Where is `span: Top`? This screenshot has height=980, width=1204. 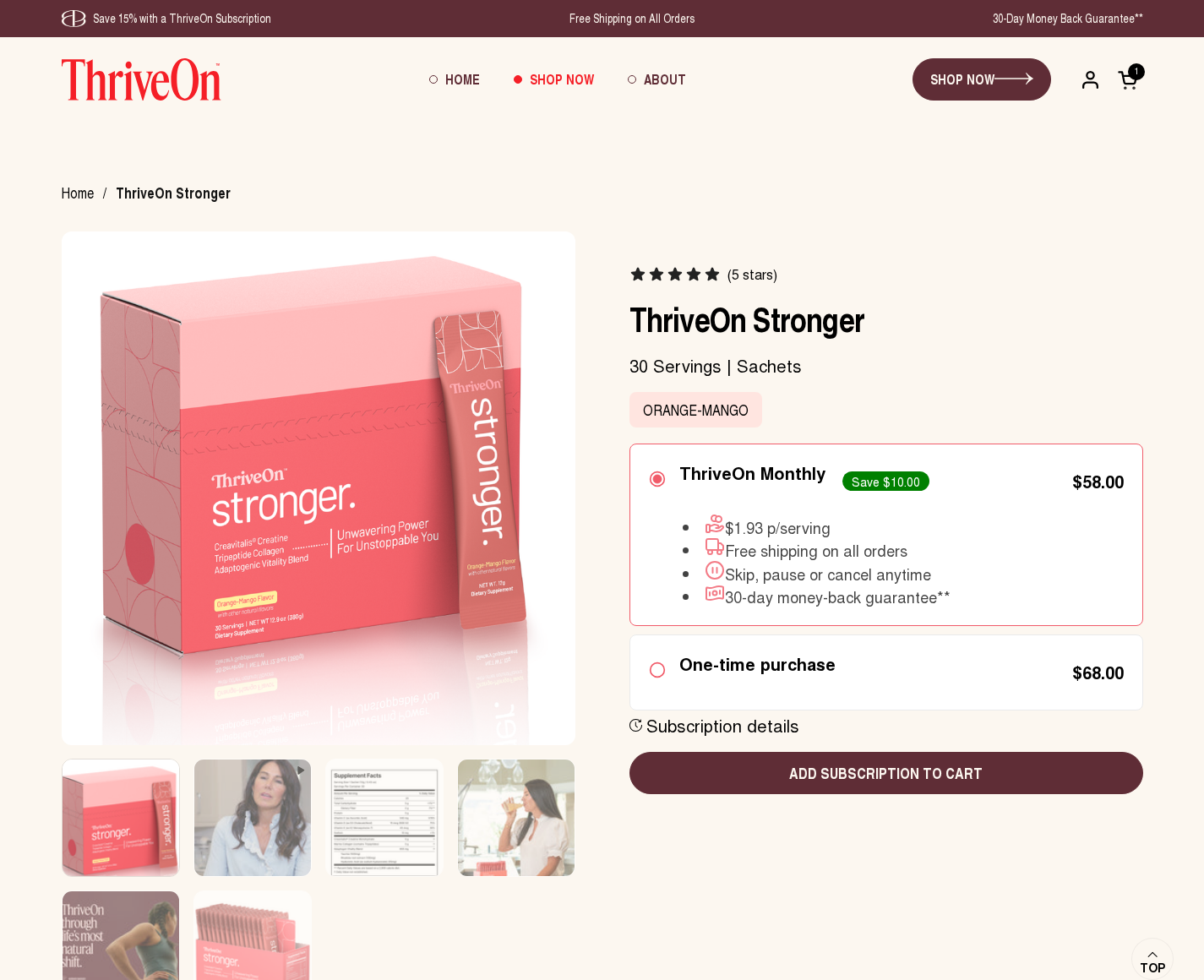 span: Top is located at coordinates (1152, 969).